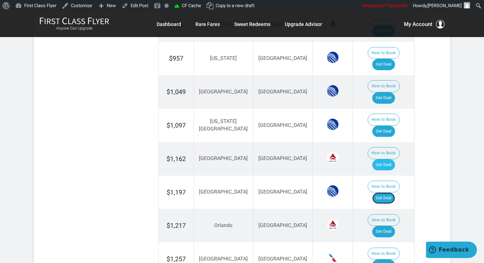 This screenshot has width=484, height=263. I want to click on a: Sweet Redeems, so click(252, 24).